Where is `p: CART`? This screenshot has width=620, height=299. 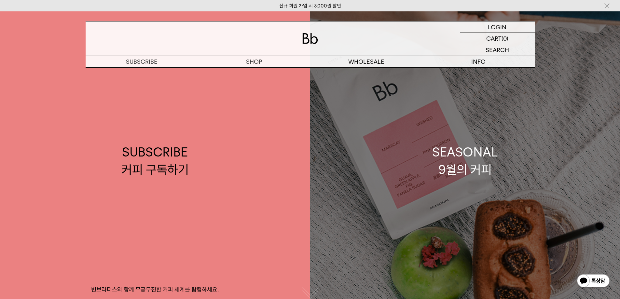 p: CART is located at coordinates (494, 38).